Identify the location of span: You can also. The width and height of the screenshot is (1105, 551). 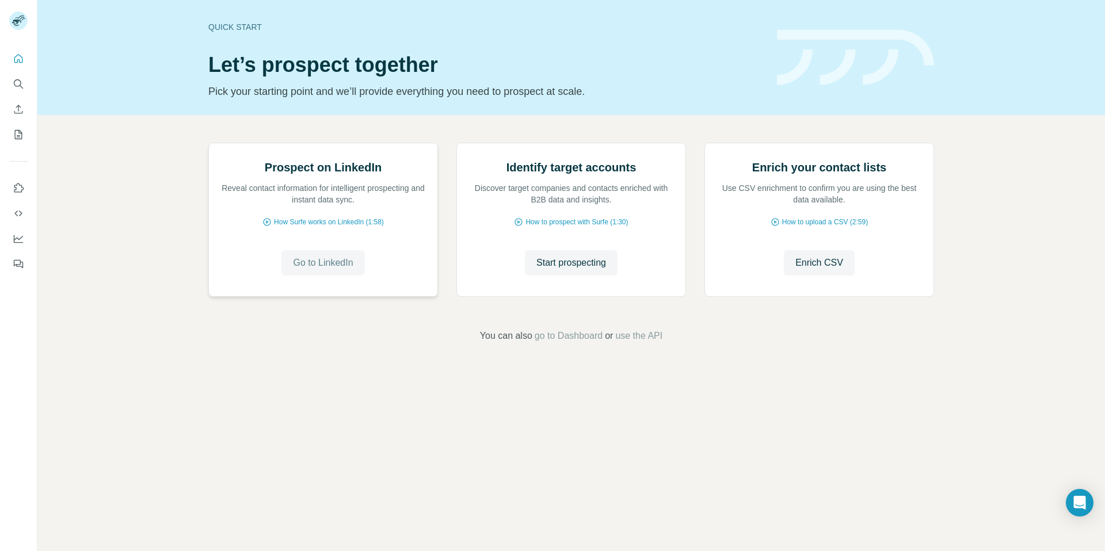
(506, 336).